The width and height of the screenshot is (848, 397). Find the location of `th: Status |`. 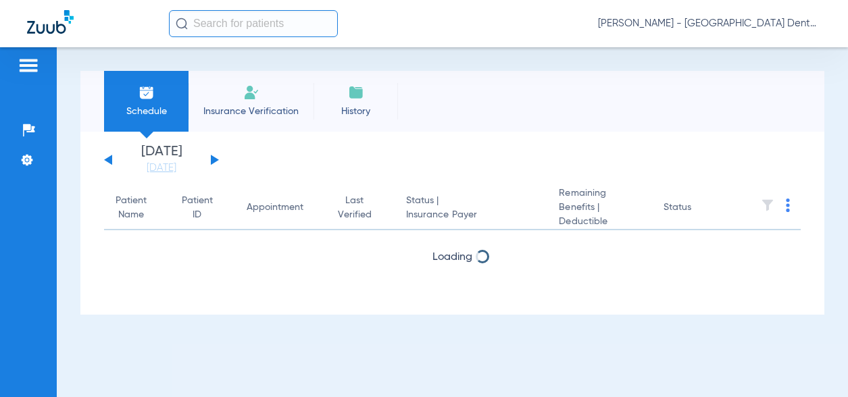

th: Status | is located at coordinates (471, 208).